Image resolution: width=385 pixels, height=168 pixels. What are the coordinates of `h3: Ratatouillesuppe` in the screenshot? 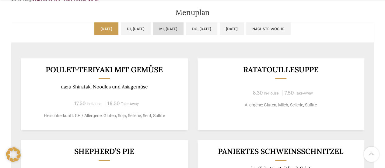 It's located at (281, 69).